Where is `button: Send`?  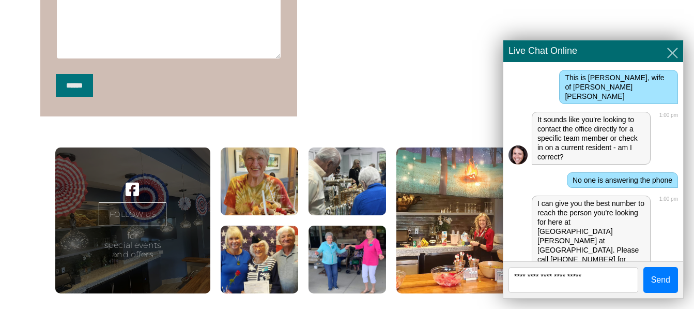 button: Send is located at coordinates (660, 280).